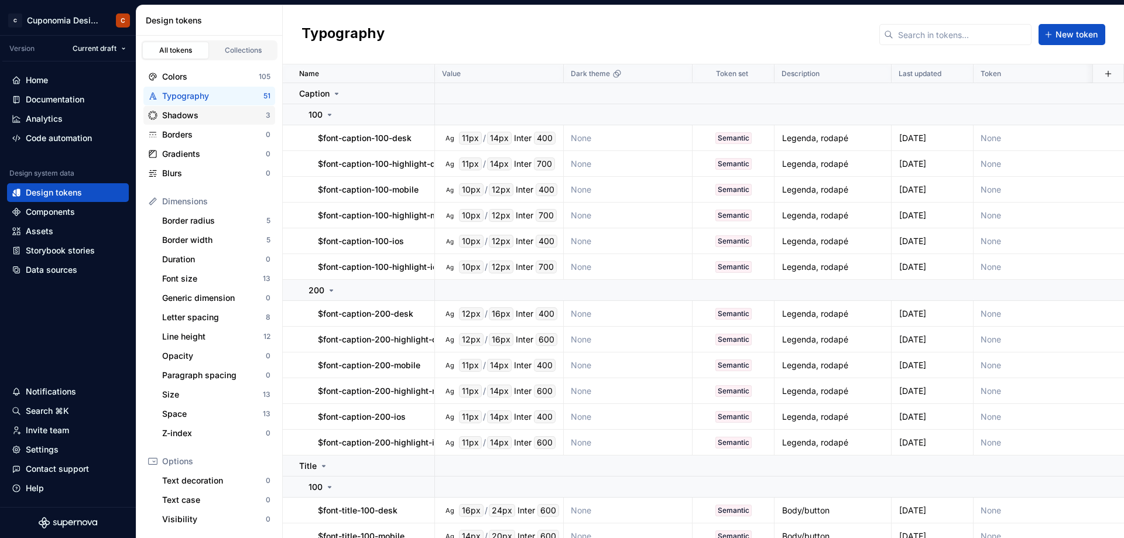  Describe the element at coordinates (216, 433) in the screenshot. I see `a: Z-index0` at that location.